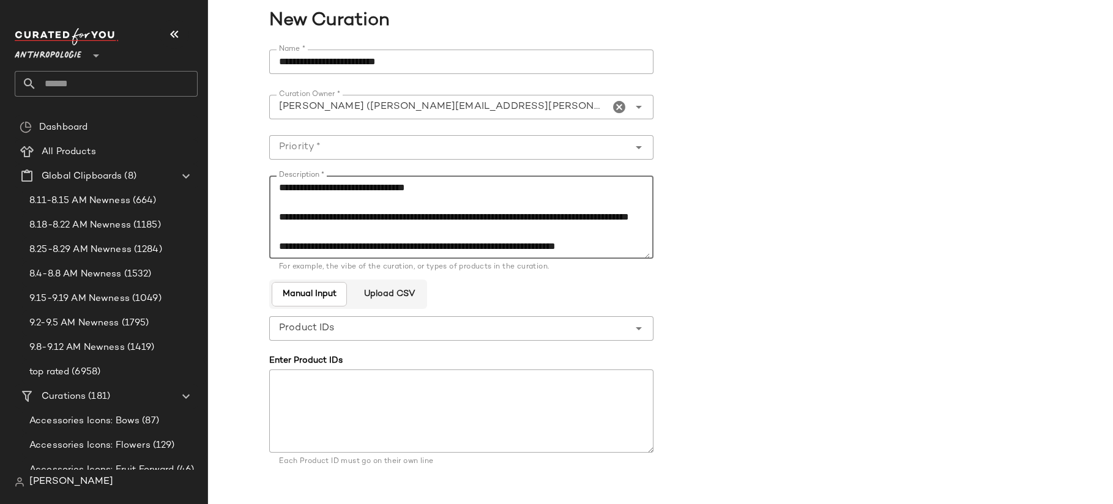 The height and width of the screenshot is (504, 1113). I want to click on span: 8.4-8.8 AM Newness, so click(75, 274).